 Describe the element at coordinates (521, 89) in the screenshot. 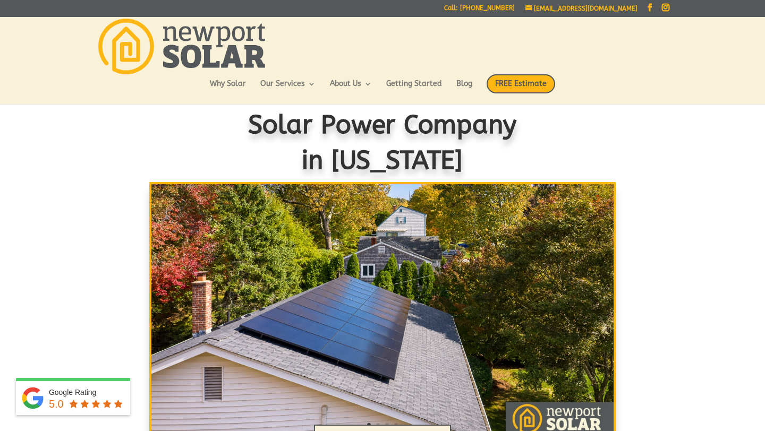

I see `a: FREE Estimate` at that location.